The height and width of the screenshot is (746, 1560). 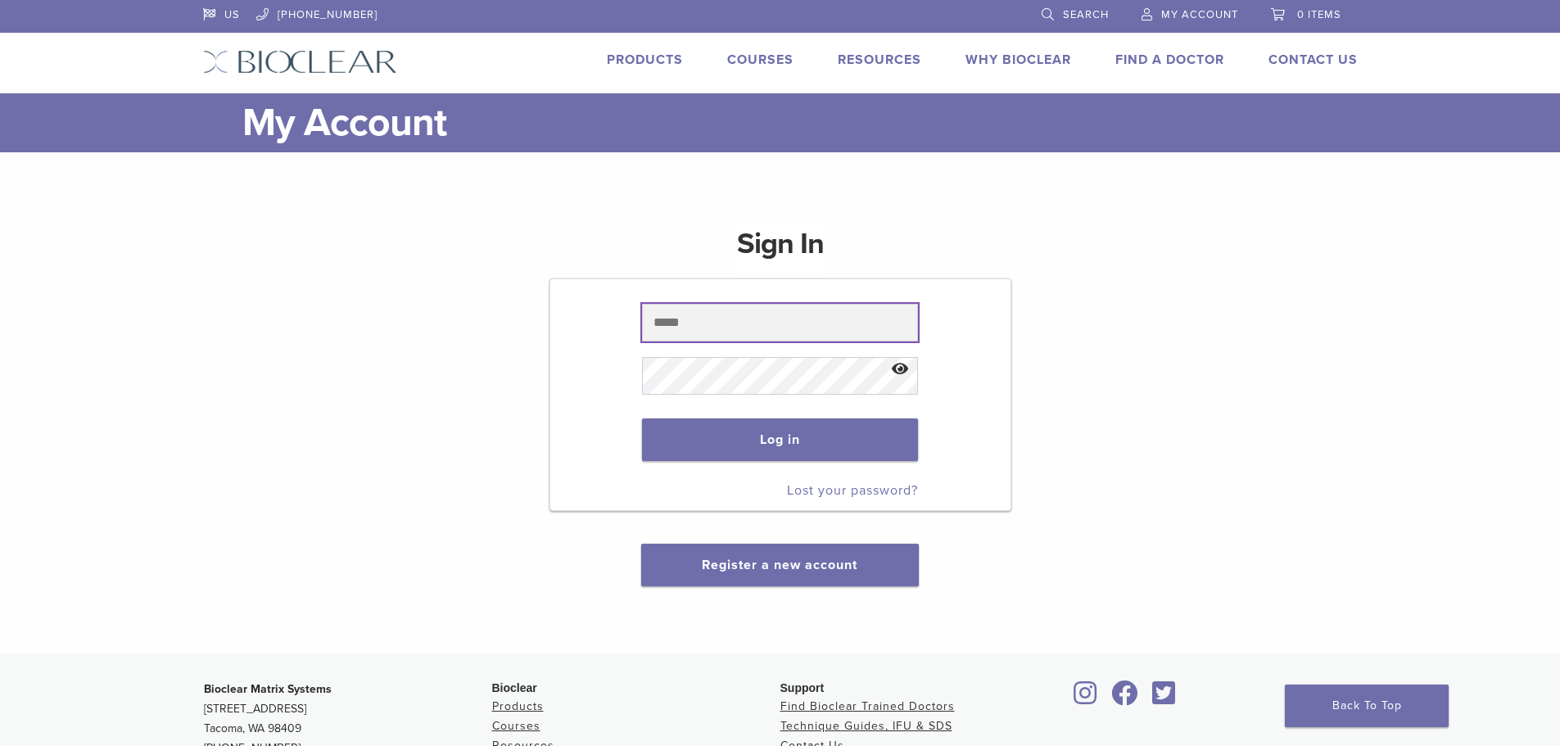 What do you see at coordinates (779, 440) in the screenshot?
I see `button: Log in` at bounding box center [779, 440].